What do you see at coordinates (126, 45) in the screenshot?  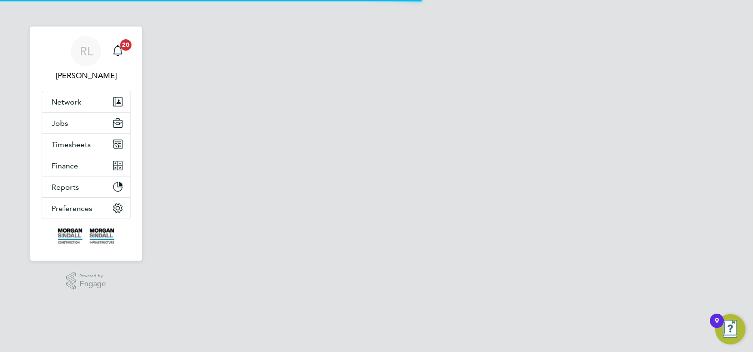 I see `span: 20` at bounding box center [126, 45].